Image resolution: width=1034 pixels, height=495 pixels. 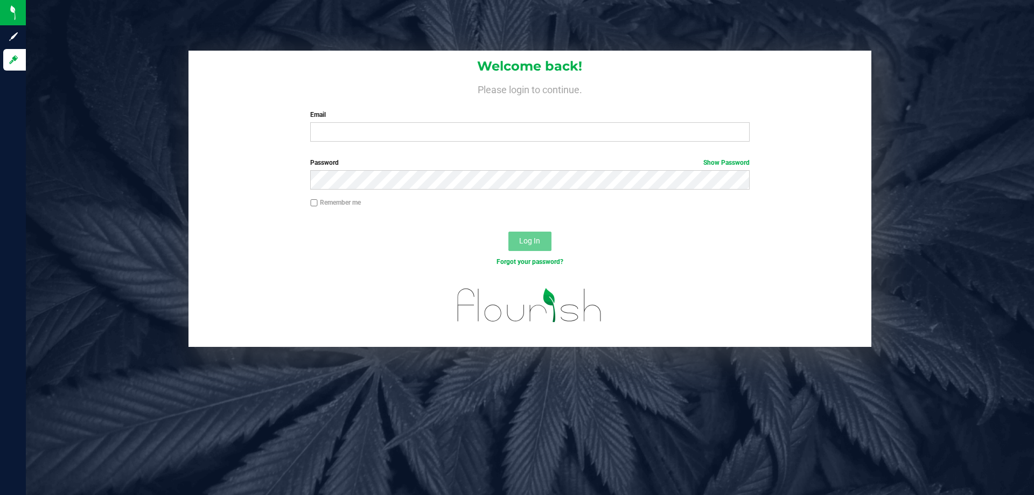 I want to click on h4: Please login to continue., so click(x=530, y=88).